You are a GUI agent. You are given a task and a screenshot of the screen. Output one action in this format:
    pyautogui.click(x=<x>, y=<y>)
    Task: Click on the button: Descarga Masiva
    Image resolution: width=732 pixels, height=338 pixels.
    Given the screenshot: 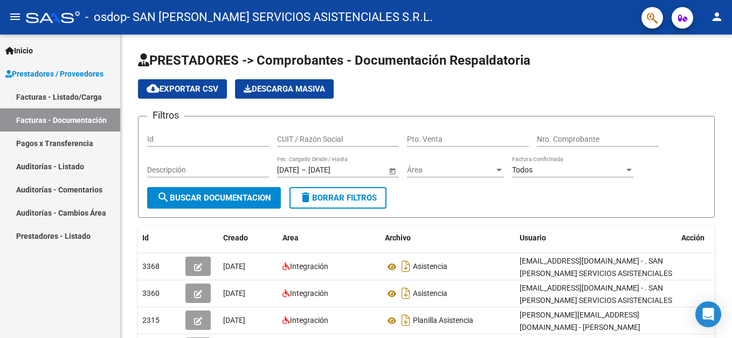 What is the action you would take?
    pyautogui.click(x=284, y=89)
    